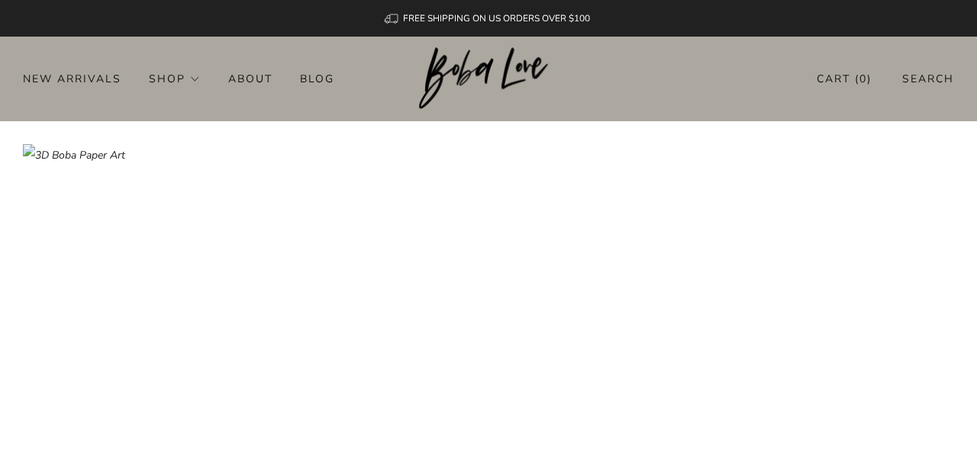 This screenshot has height=472, width=977. What do you see at coordinates (863, 79) in the screenshot?
I see `items-count: 0` at bounding box center [863, 79].